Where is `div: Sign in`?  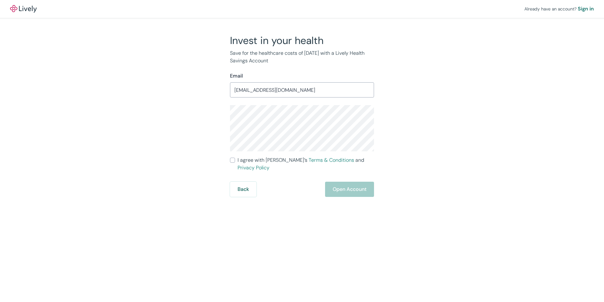
div: Sign in is located at coordinates (586, 9).